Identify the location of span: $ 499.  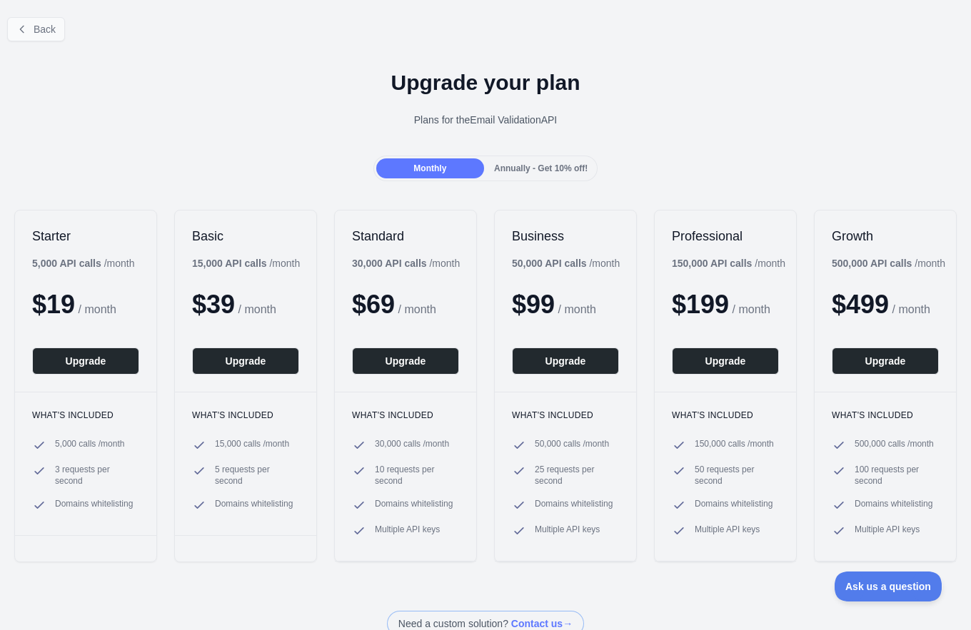
(860, 304).